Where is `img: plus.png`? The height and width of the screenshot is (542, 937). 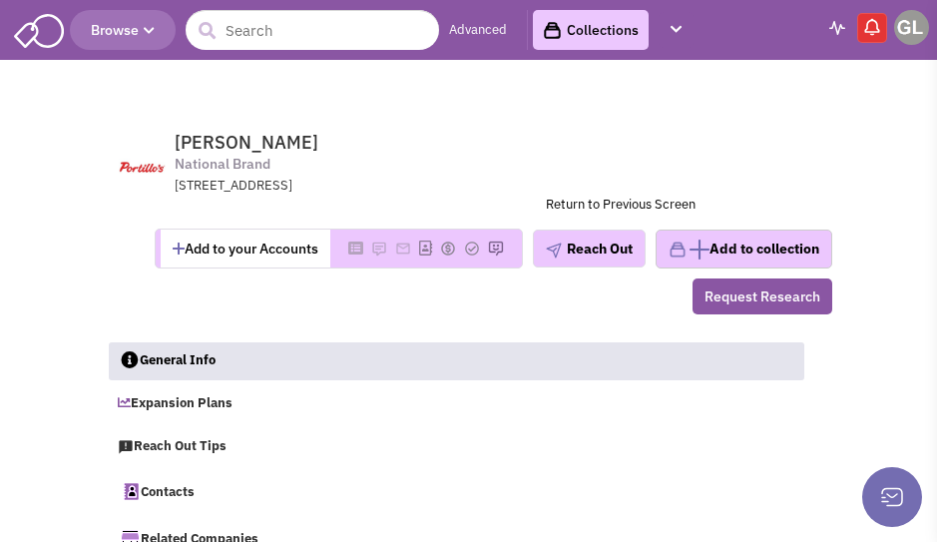 img: plus.png is located at coordinates (699, 249).